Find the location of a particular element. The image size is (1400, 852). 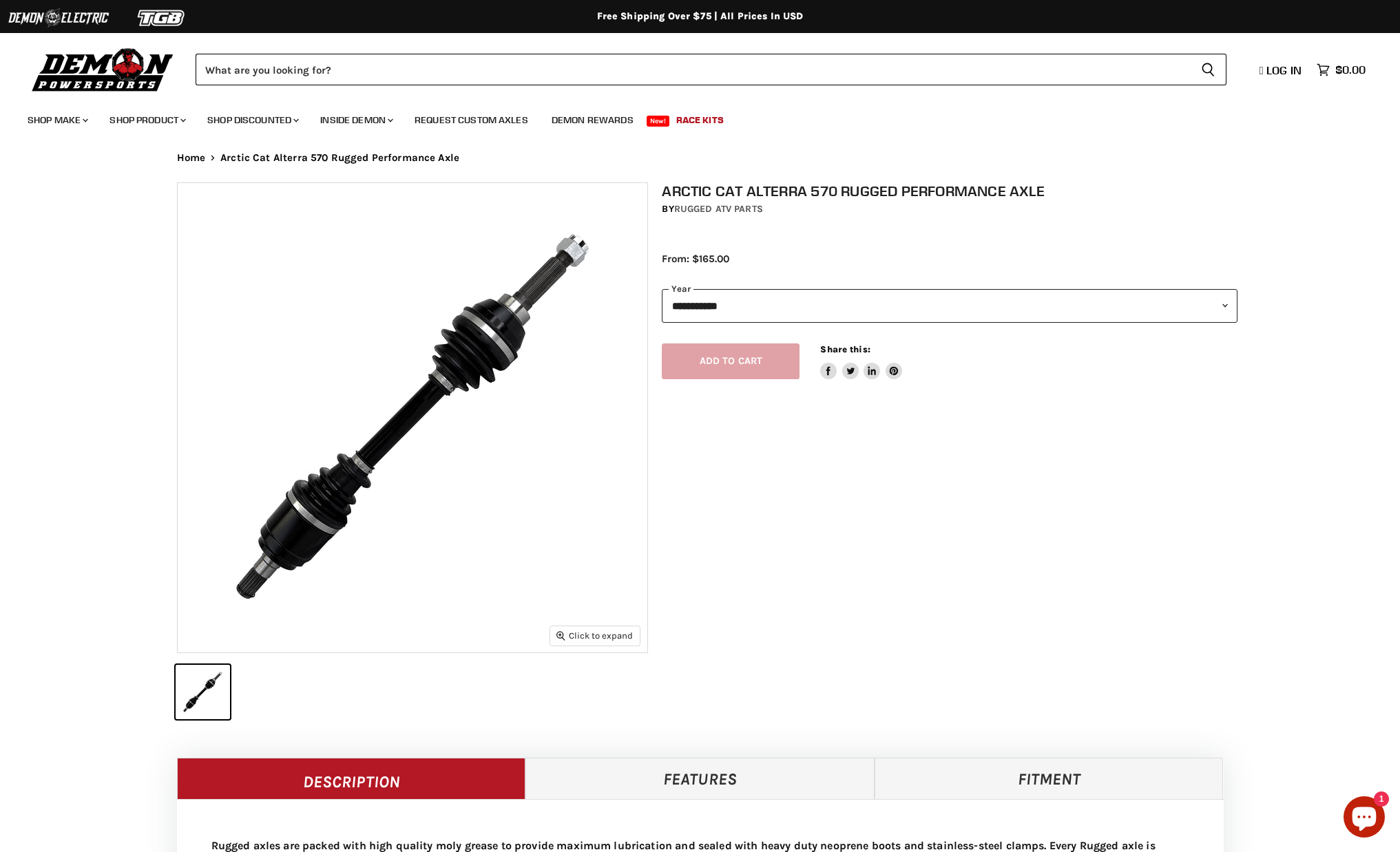

span: Arctic Cat Alterra 570 Rugged Performance Axle is located at coordinates (339, 158).